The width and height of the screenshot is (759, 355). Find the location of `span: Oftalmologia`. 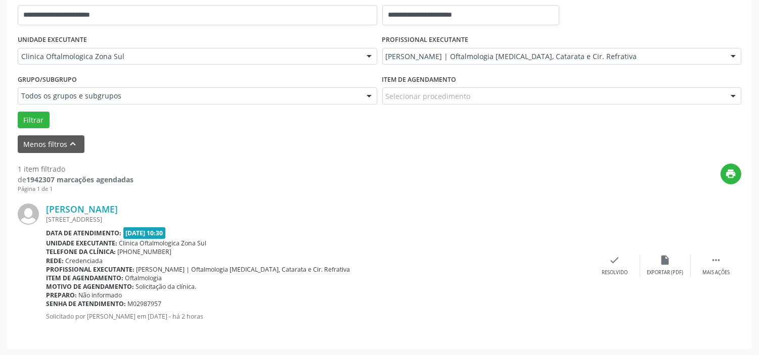

span: Oftalmologia is located at coordinates (144, 278).